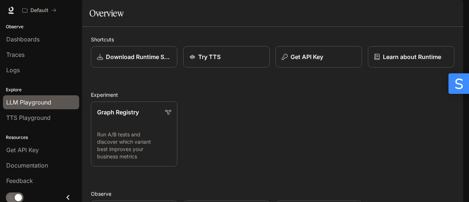 The image size is (469, 202). Describe the element at coordinates (39, 10) in the screenshot. I see `button: All workspaces` at that location.